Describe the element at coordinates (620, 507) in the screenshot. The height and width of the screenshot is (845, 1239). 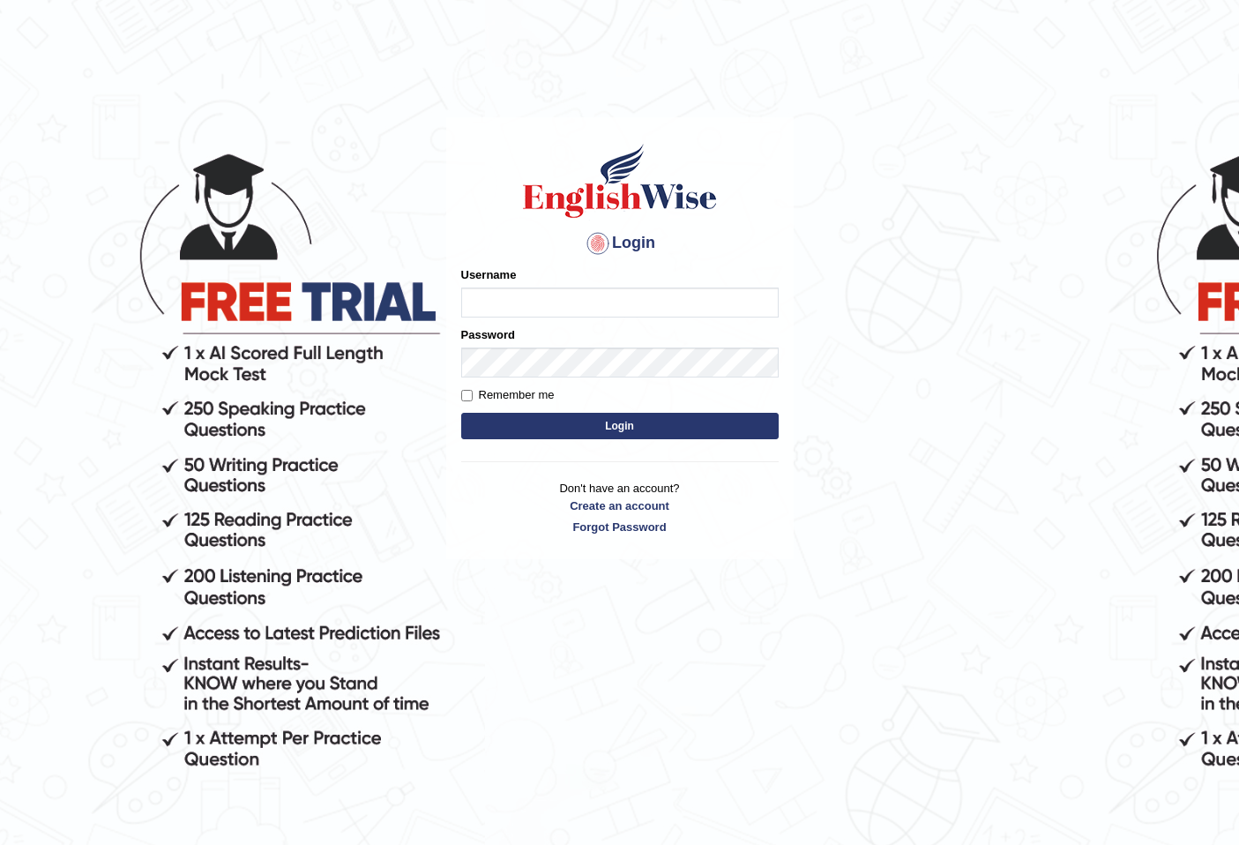
I see `p: Don't have an account?` at that location.